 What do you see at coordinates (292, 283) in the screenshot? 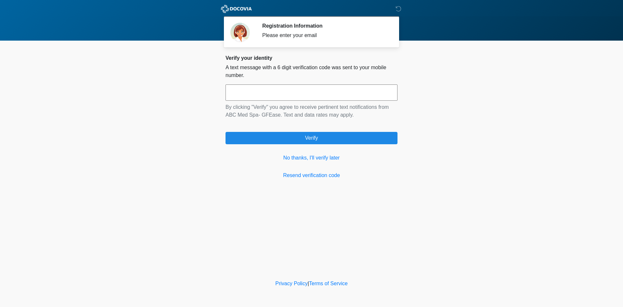
I see `a: Privacy Policy` at bounding box center [292, 283].